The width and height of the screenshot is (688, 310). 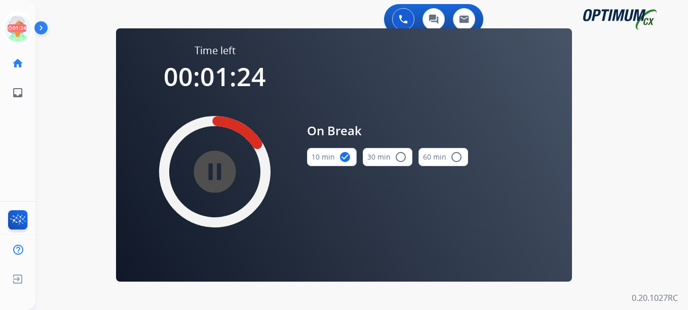 What do you see at coordinates (215, 172) in the screenshot?
I see `mat-icon: pause_circle_filled` at bounding box center [215, 172].